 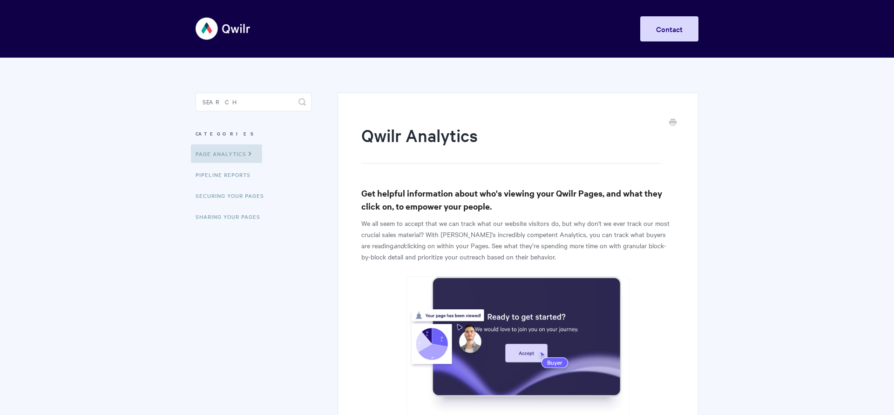 I want to click on p: We all seem to accept that we can track what our website visitors do, but why don't we ever track..., so click(x=518, y=240).